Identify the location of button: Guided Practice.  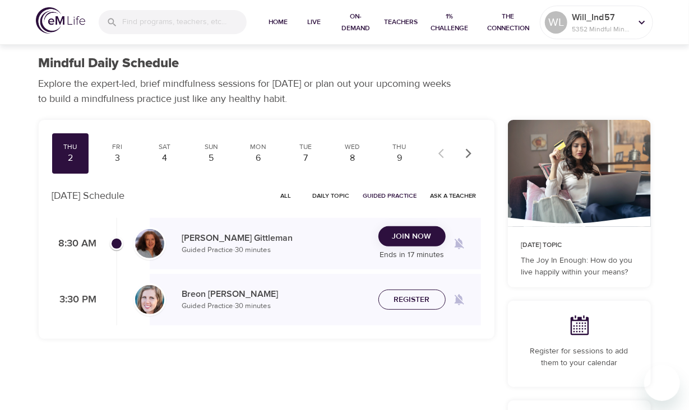
(390, 196).